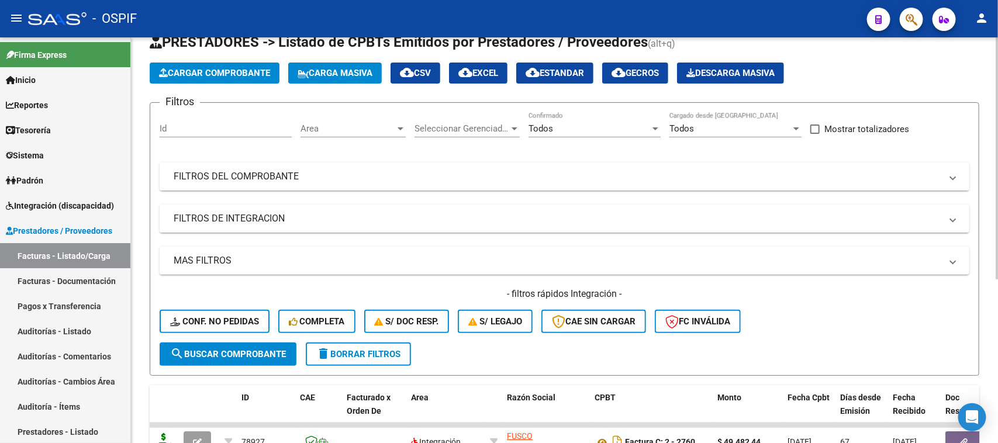 The height and width of the screenshot is (443, 998). Describe the element at coordinates (415, 73) in the screenshot. I see `span: CSV` at that location.